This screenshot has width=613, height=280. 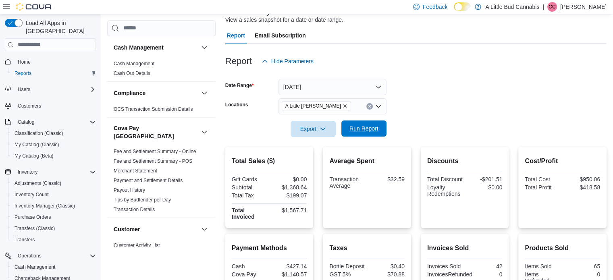 What do you see at coordinates (129, 190) in the screenshot?
I see `span: Payout History` at bounding box center [129, 190].